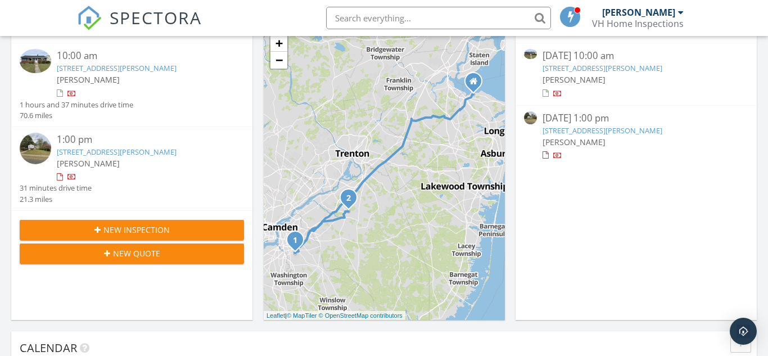 The width and height of the screenshot is (768, 356). Describe the element at coordinates (140, 56) in the screenshot. I see `div: 10:00 am` at that location.